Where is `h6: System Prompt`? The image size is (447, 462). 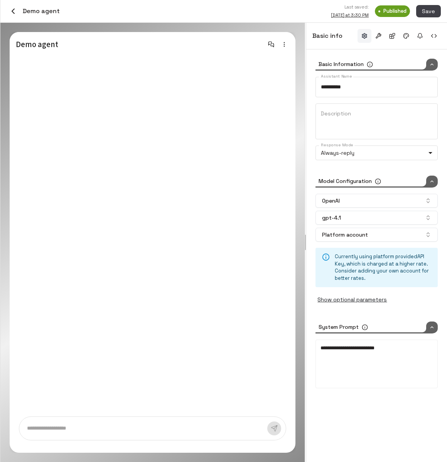
h6: System Prompt is located at coordinates (339, 327).